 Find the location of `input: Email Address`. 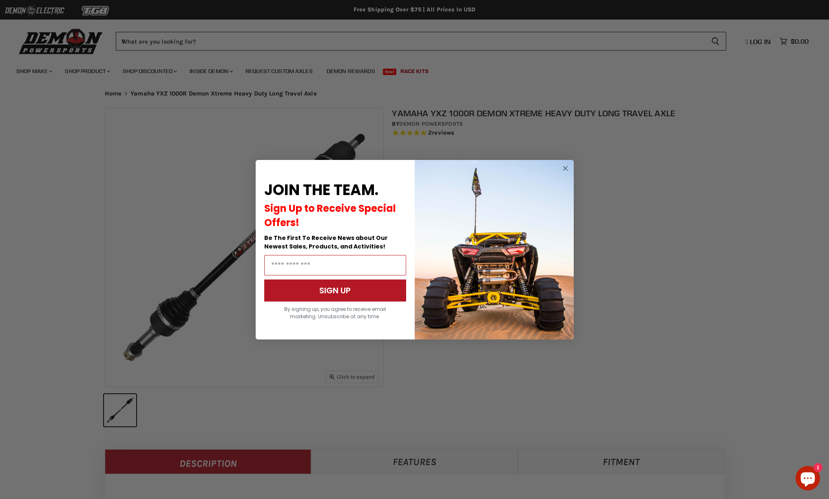

input: Email Address is located at coordinates (335, 265).